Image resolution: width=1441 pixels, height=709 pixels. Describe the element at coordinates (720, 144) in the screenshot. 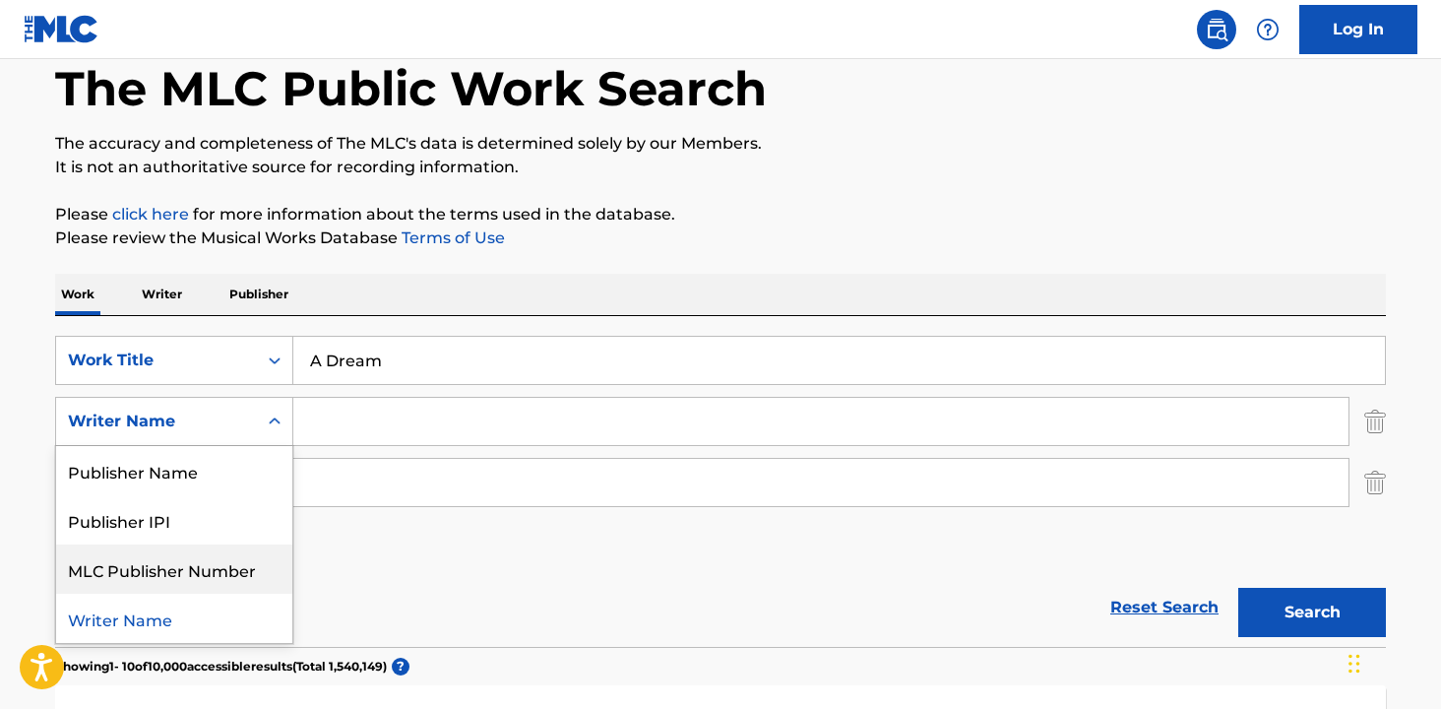

I see `p: The accuracy and completeness of The MLC's data is determined solely by our Members.` at that location.